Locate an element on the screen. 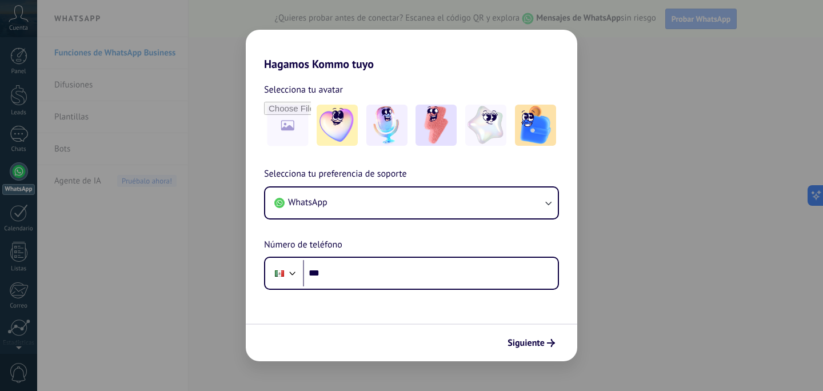 This screenshot has height=391, width=823. img: -3.jpeg is located at coordinates (436, 125).